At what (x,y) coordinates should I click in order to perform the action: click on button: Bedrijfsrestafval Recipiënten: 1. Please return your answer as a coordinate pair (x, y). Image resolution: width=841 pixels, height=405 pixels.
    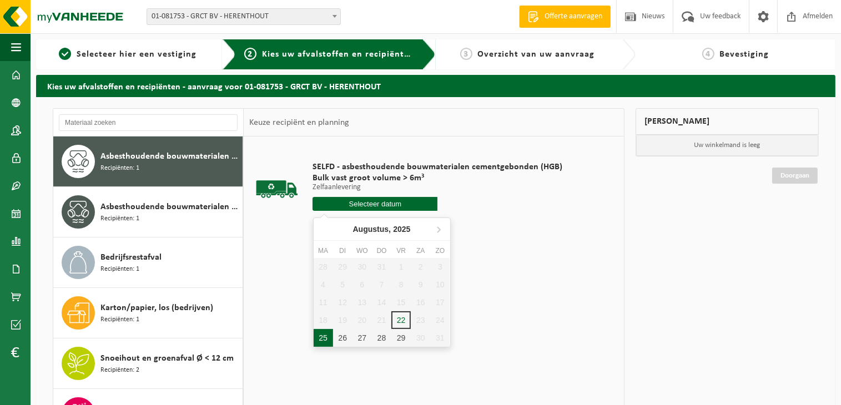
    Looking at the image, I should click on (148, 262).